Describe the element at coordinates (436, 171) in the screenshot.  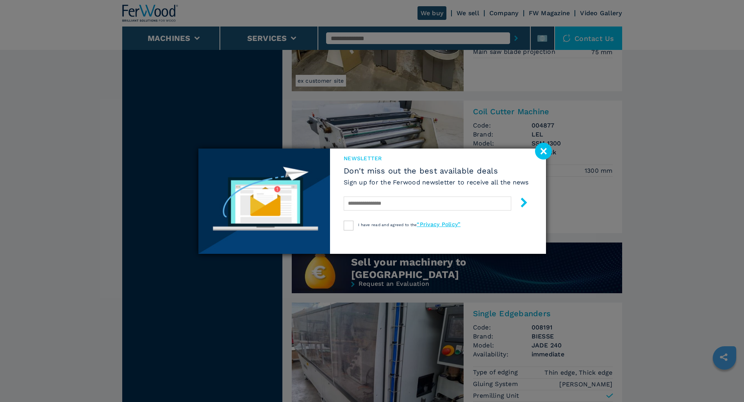
I see `span: Don't miss out the best available deals` at that location.